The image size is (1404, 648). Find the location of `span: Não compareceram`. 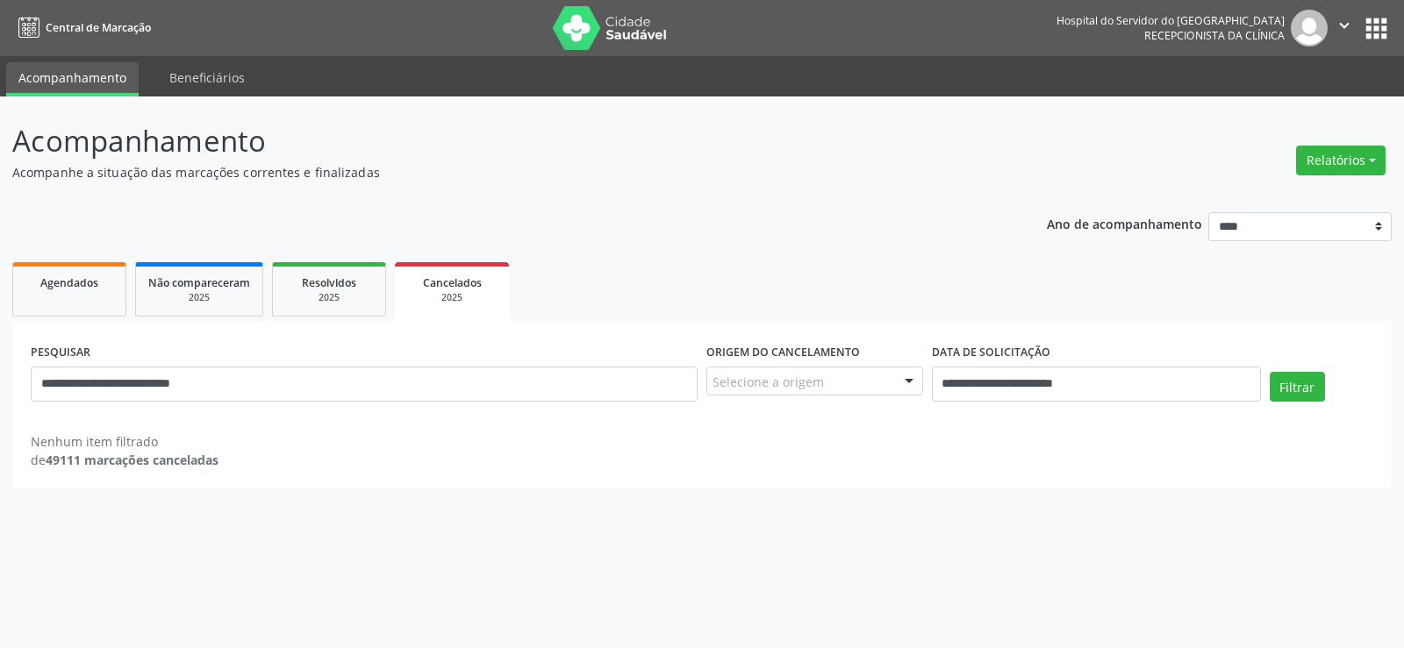

span: Não compareceram is located at coordinates (199, 282).